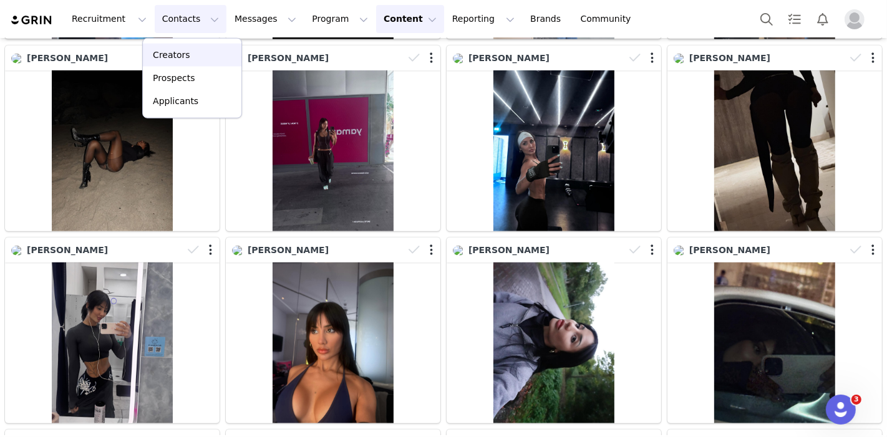 This screenshot has height=437, width=887. What do you see at coordinates (32, 20) in the screenshot?
I see `a: grin logo` at bounding box center [32, 20].